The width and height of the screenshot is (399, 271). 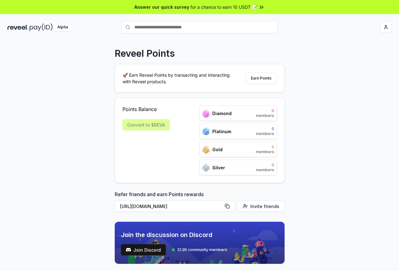 I want to click on img: pay_id, so click(x=41, y=27).